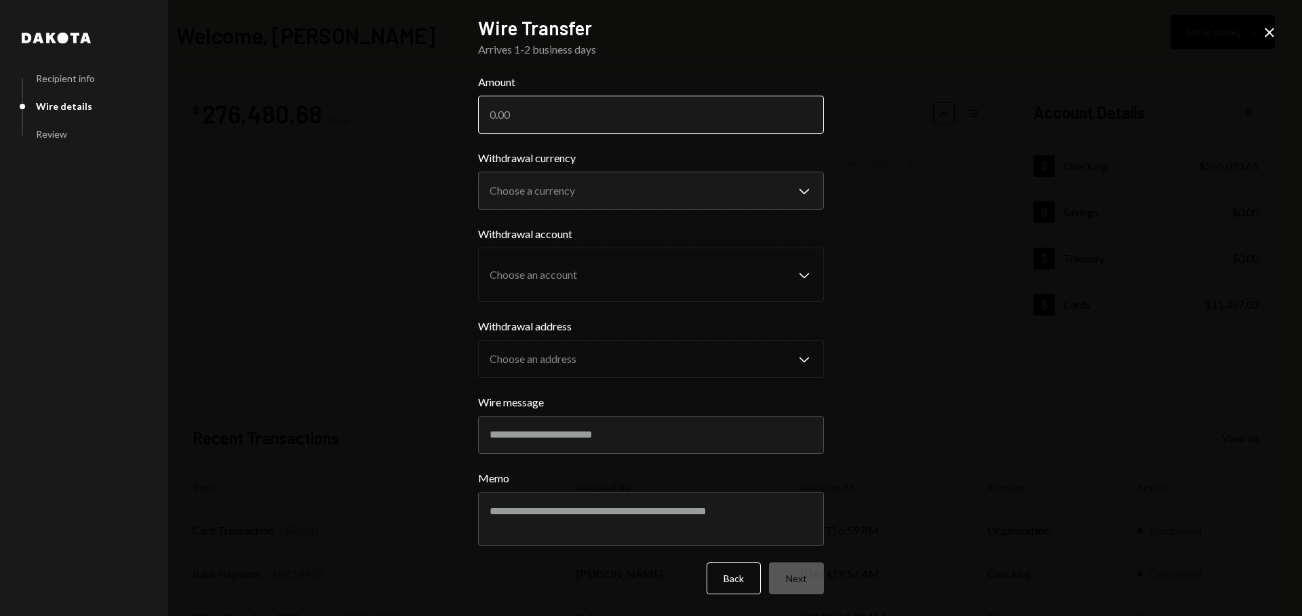 The height and width of the screenshot is (616, 1302). Describe the element at coordinates (651, 82) in the screenshot. I see `label: Amount` at that location.